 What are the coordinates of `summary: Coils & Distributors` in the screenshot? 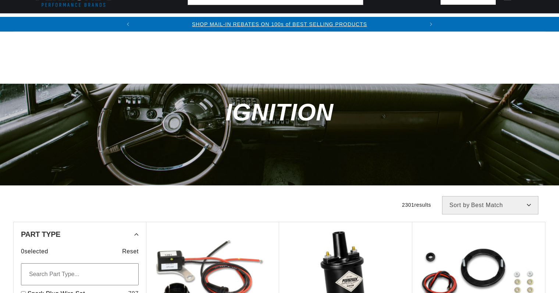 It's located at (151, 22).